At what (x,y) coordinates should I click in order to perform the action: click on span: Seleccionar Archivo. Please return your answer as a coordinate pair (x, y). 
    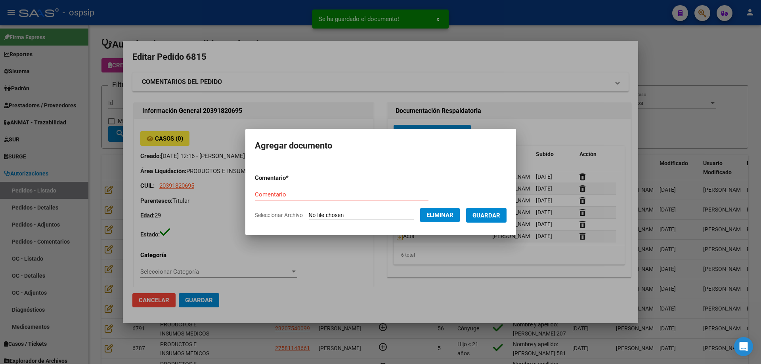
    Looking at the image, I should click on (279, 215).